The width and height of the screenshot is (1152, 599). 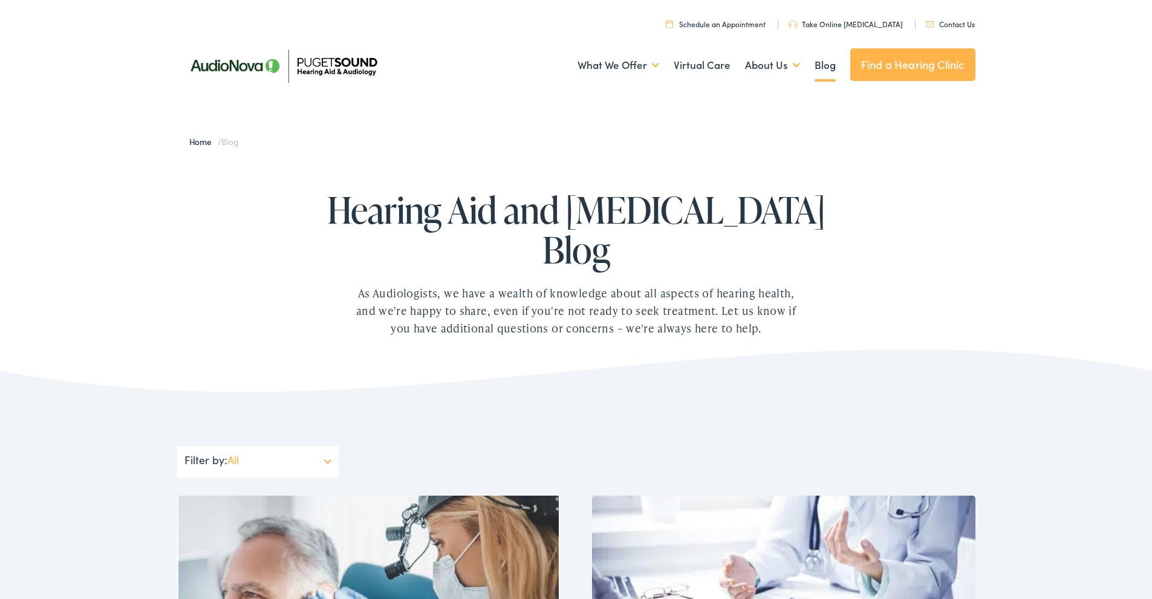 What do you see at coordinates (203, 141) in the screenshot?
I see `a: Home` at bounding box center [203, 141].